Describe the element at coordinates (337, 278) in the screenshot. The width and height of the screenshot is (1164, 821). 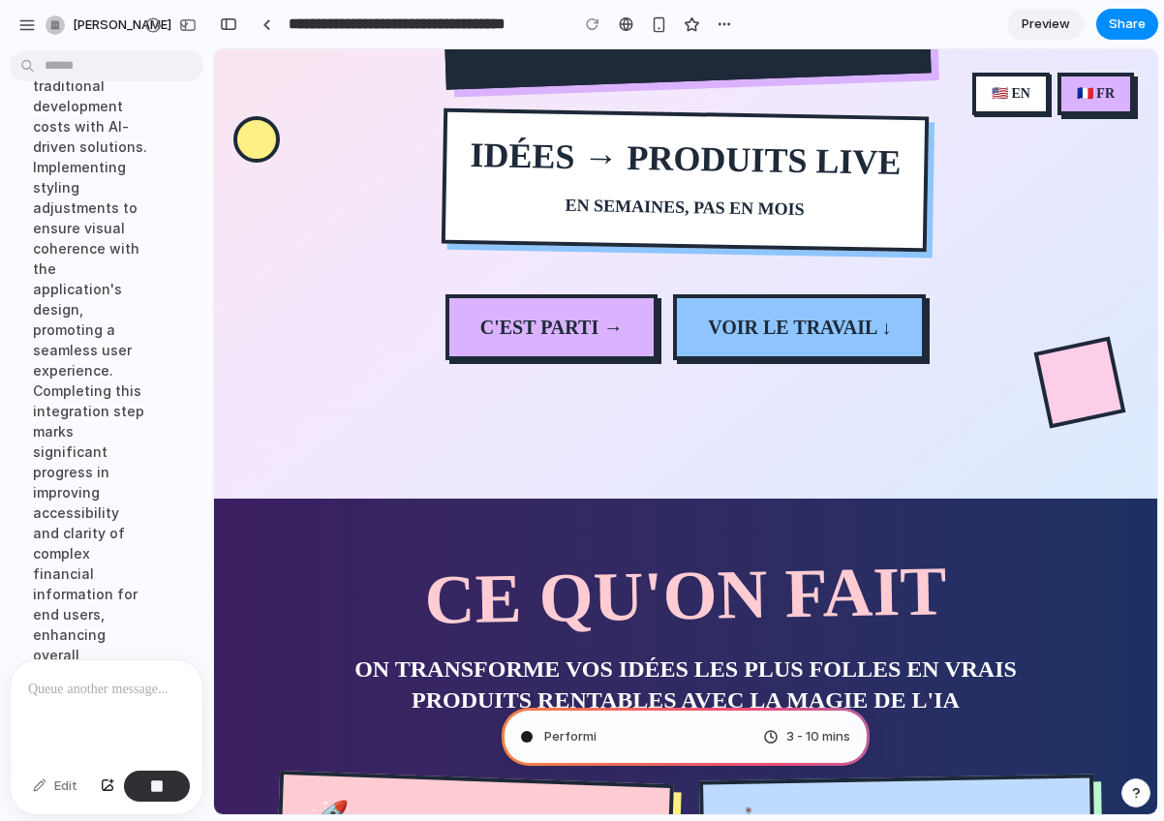
I see `button: C'EST PARTI →` at that location.